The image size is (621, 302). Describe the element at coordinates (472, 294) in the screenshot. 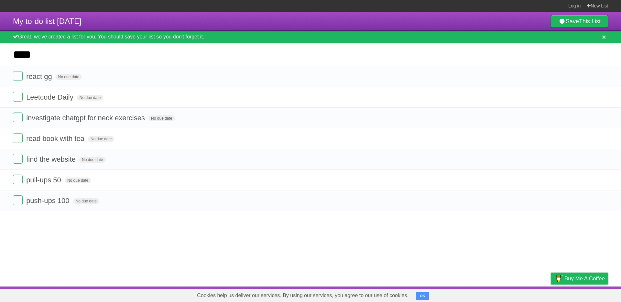

I see `a: About` at that location.